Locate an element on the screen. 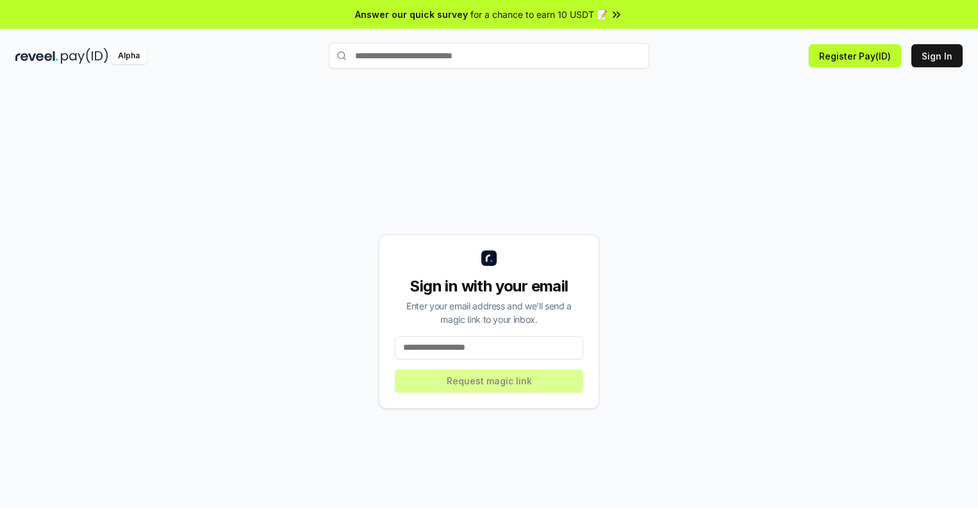  span: Answer our quick survey is located at coordinates (411, 14).